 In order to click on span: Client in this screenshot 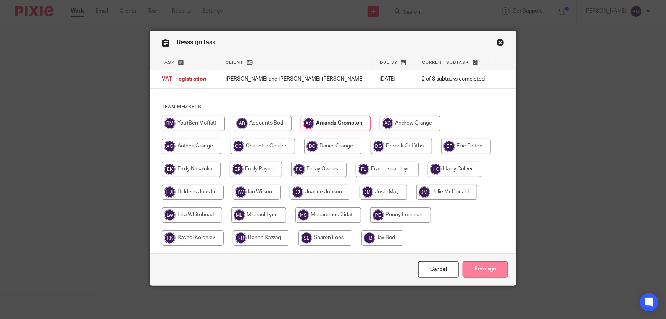, I will do `click(235, 62)`.